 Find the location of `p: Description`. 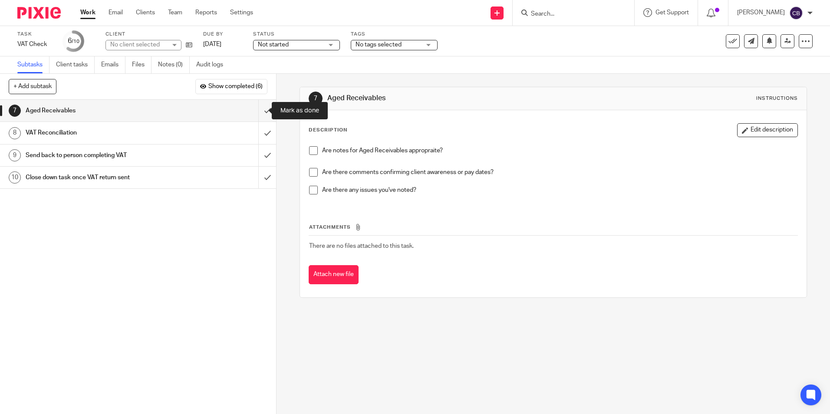

p: Description is located at coordinates (328, 130).